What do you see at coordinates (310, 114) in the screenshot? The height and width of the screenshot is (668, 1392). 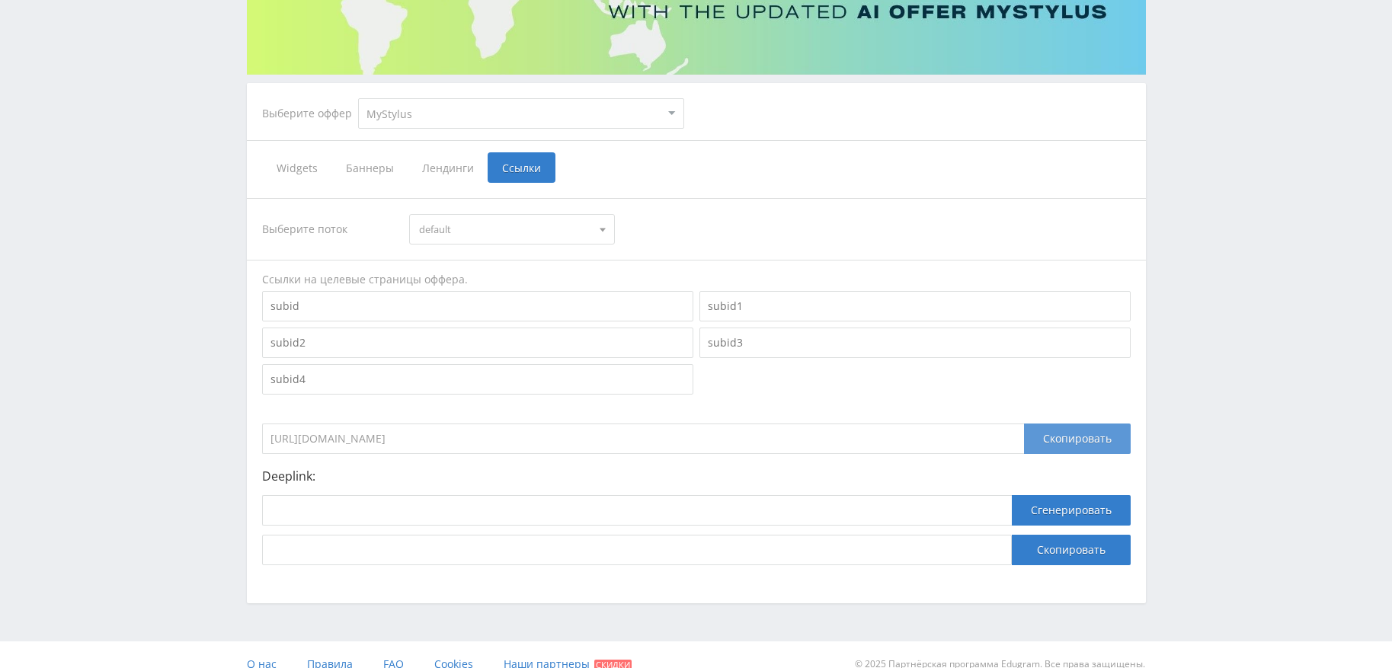 I see `div: Выберите оффер` at bounding box center [310, 114].